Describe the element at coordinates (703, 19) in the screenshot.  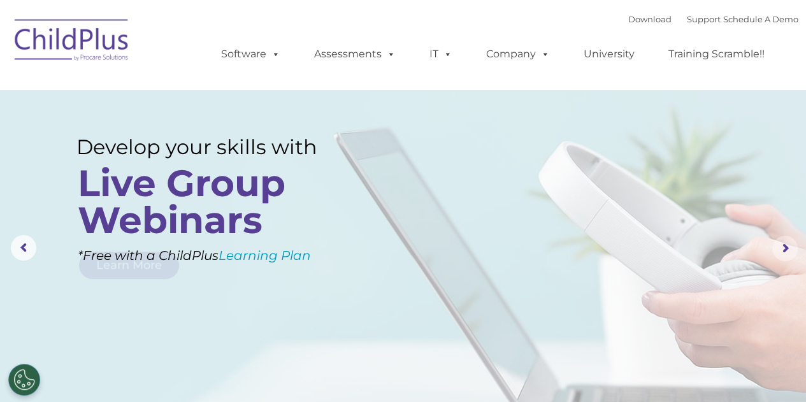
I see `a: Support` at that location.